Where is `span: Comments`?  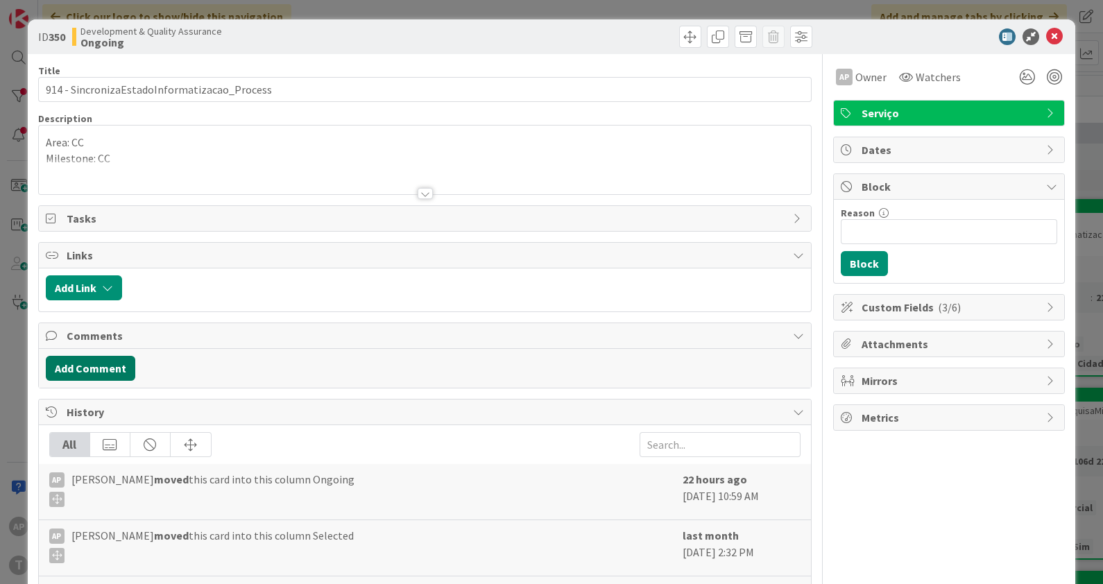 span: Comments is located at coordinates (427, 336).